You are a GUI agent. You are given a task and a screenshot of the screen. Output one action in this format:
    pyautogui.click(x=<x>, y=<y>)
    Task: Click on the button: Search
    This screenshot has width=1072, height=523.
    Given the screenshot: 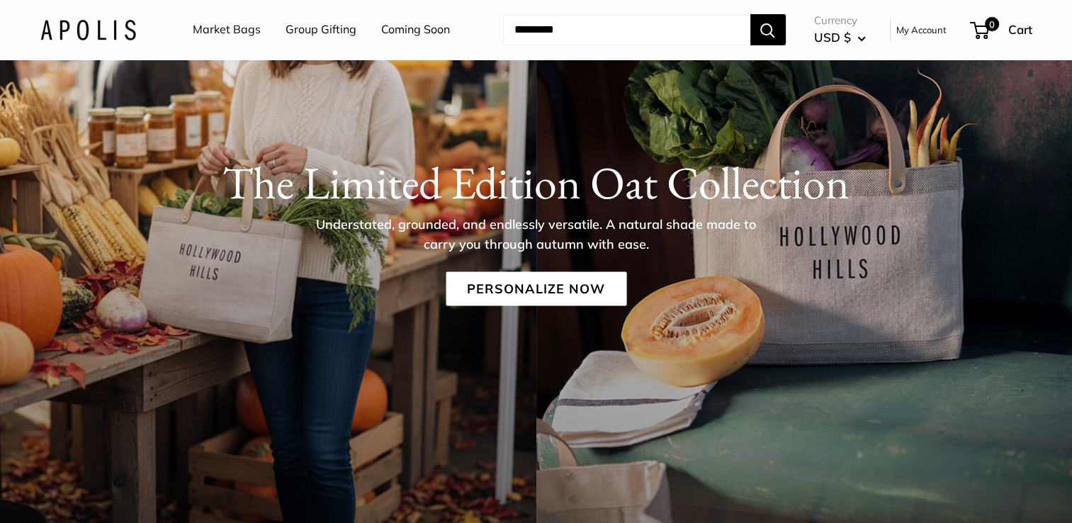 What is the action you would take?
    pyautogui.click(x=768, y=30)
    